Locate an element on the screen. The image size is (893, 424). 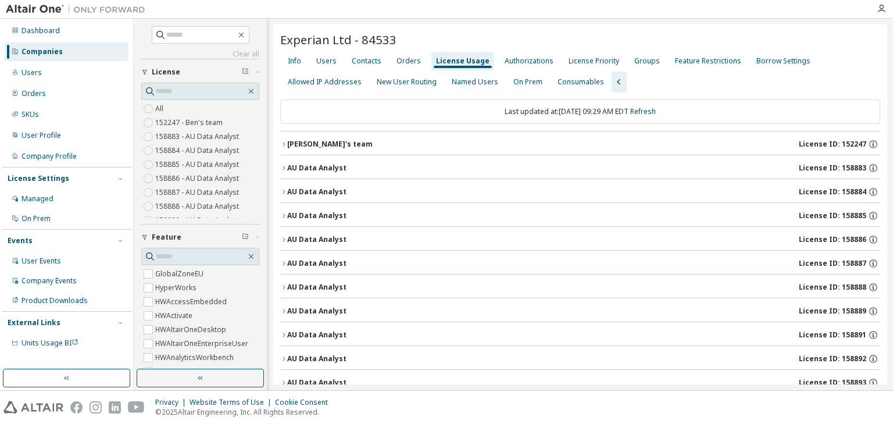
div: Website Terms of Use is located at coordinates (232, 402).